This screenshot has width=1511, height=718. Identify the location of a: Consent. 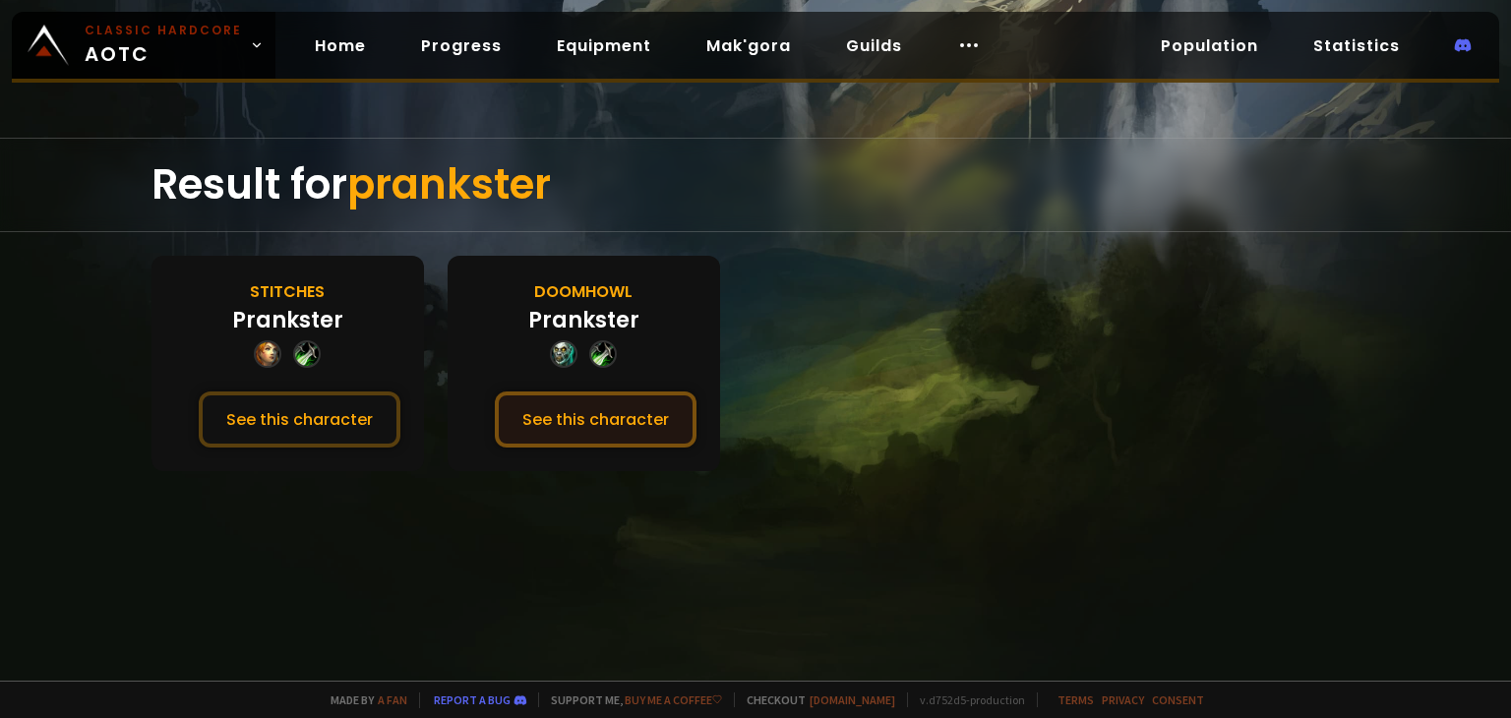
(1177, 699).